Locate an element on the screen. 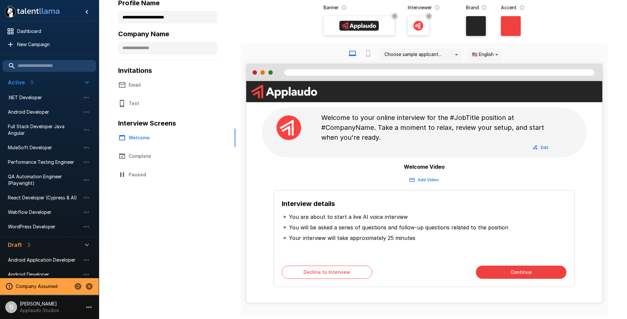 The image size is (627, 319). p: Brand is located at coordinates (473, 8).